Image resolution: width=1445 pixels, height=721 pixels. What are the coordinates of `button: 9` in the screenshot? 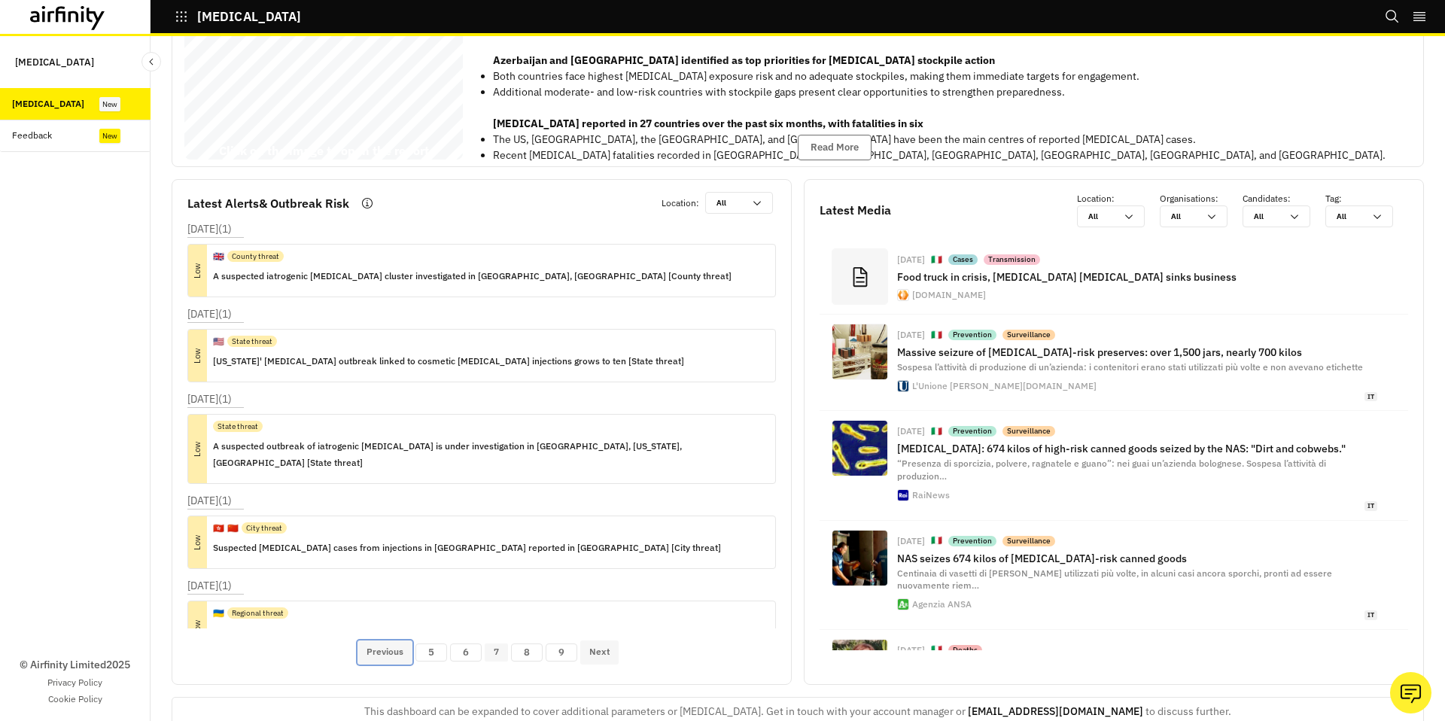 It's located at (561, 653).